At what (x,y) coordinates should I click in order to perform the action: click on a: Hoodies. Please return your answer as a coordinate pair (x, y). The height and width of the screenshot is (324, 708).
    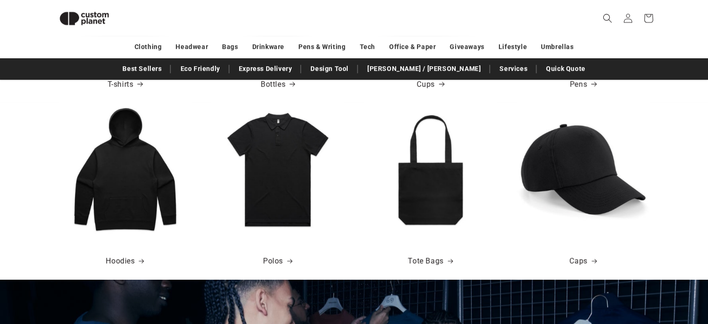
    Looking at the image, I should click on (125, 261).